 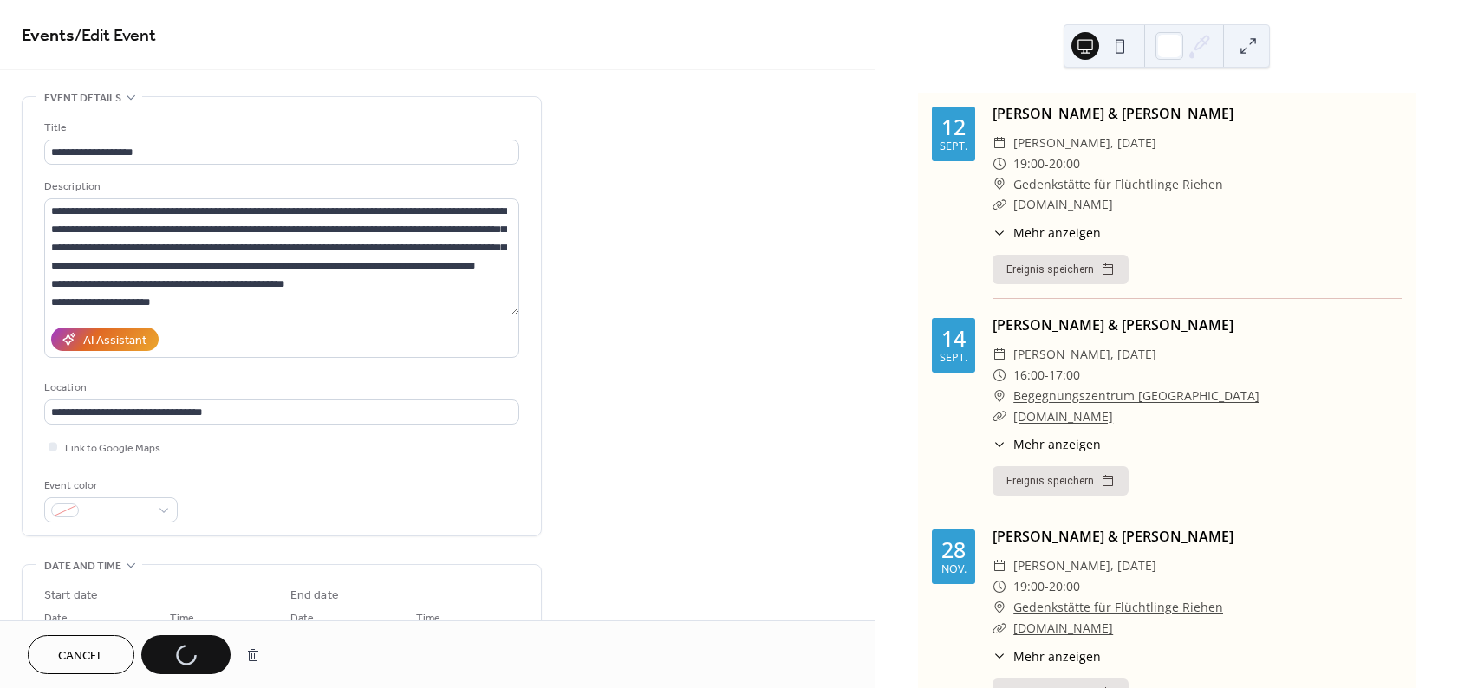 I want to click on span: 16:00, so click(x=1029, y=375).